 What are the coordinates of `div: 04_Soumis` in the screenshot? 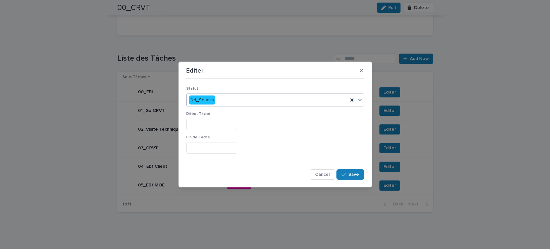 It's located at (202, 100).